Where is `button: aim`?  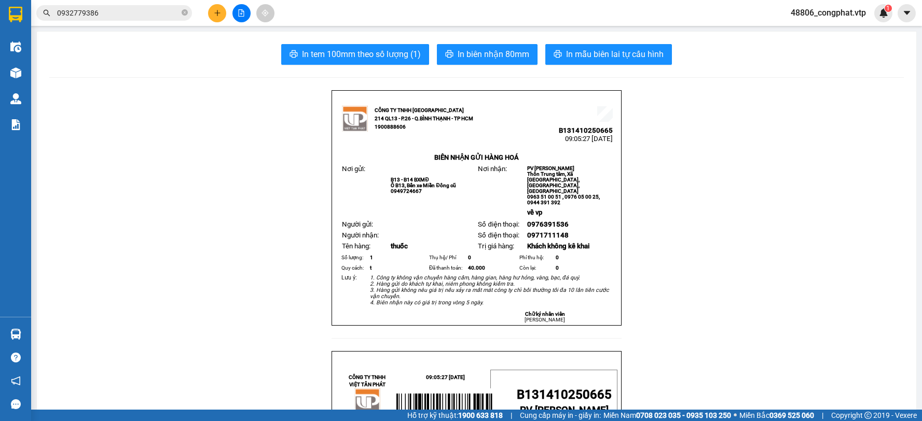 button: aim is located at coordinates (265, 13).